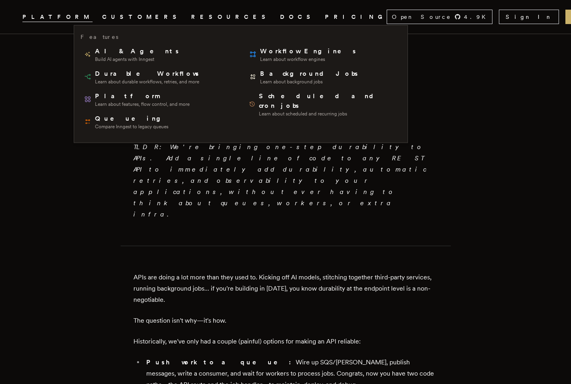  I want to click on span: Learn about features, flow control, and more, so click(142, 104).